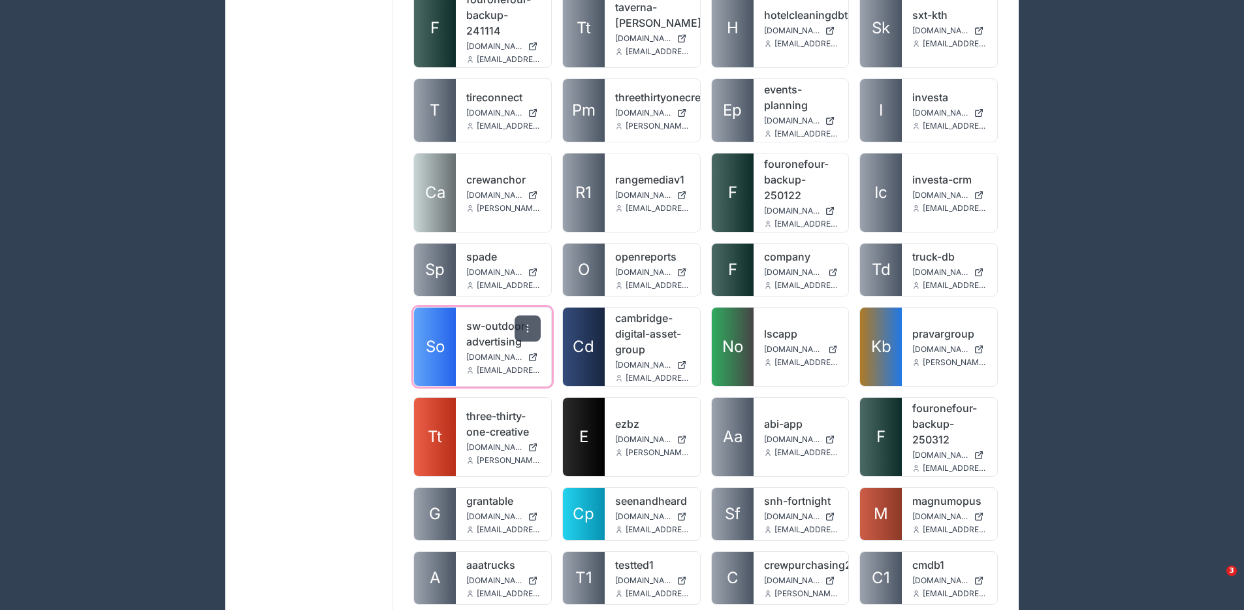 The image size is (1244, 610). What do you see at coordinates (503, 565) in the screenshot?
I see `a: aaatrucks` at bounding box center [503, 565].